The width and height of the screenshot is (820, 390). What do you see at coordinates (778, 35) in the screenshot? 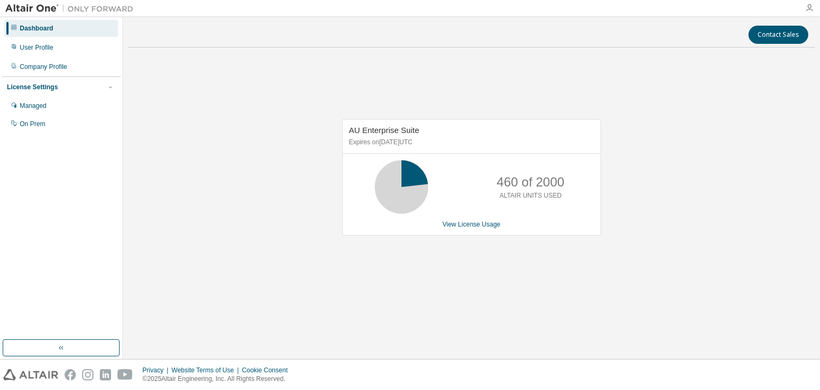
I see `button: Contact Sales` at bounding box center [778, 35].